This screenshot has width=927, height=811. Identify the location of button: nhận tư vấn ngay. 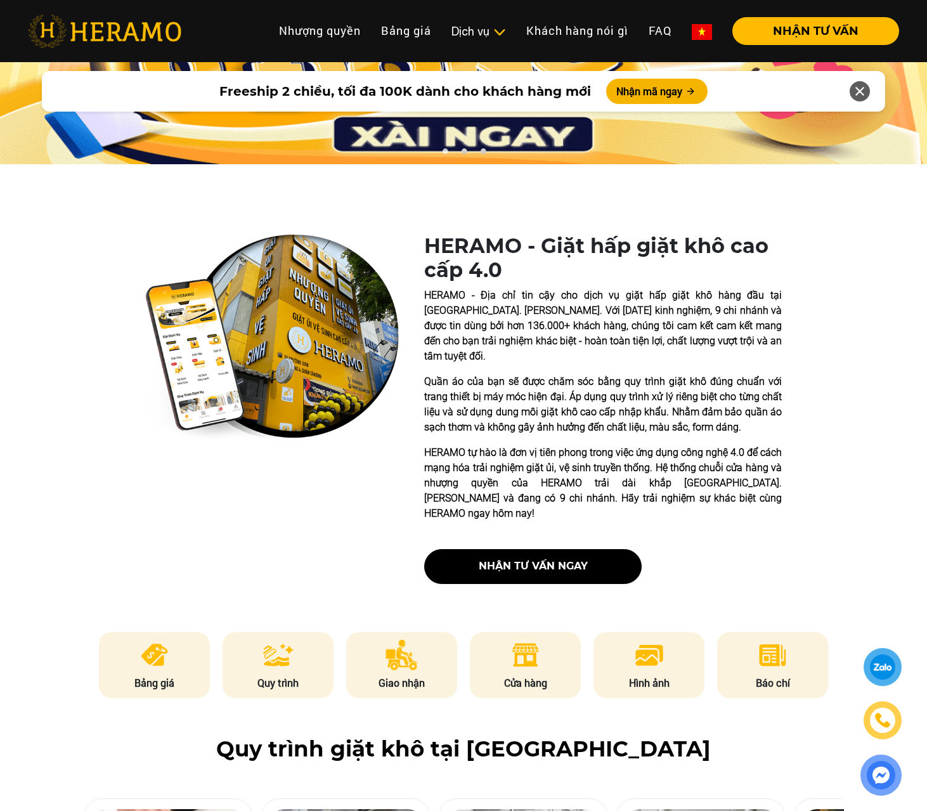
(533, 566).